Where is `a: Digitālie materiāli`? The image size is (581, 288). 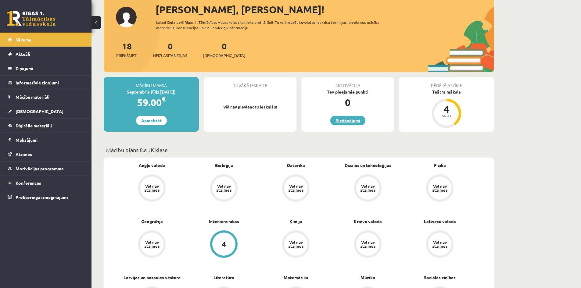
a: Digitālie materiāli is located at coordinates (46, 126).